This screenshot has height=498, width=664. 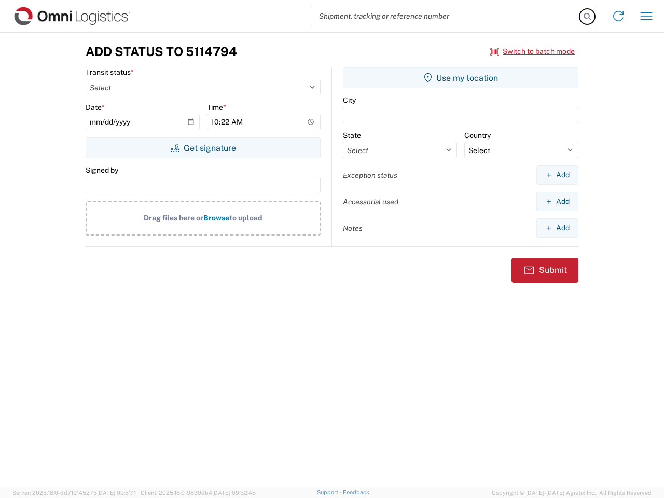 I want to click on span: Server: 2025.18.0-dd719145275, so click(x=74, y=493).